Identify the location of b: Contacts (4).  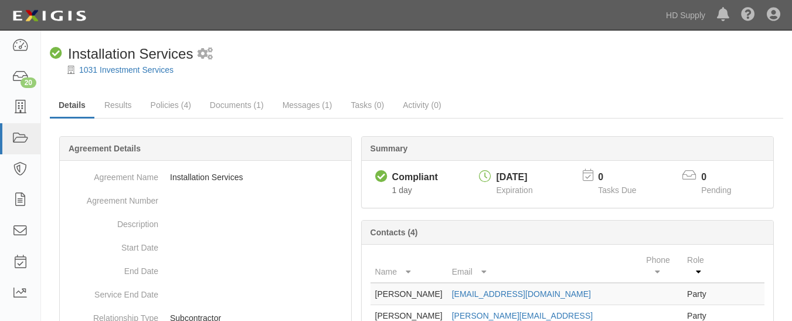
(394, 232).